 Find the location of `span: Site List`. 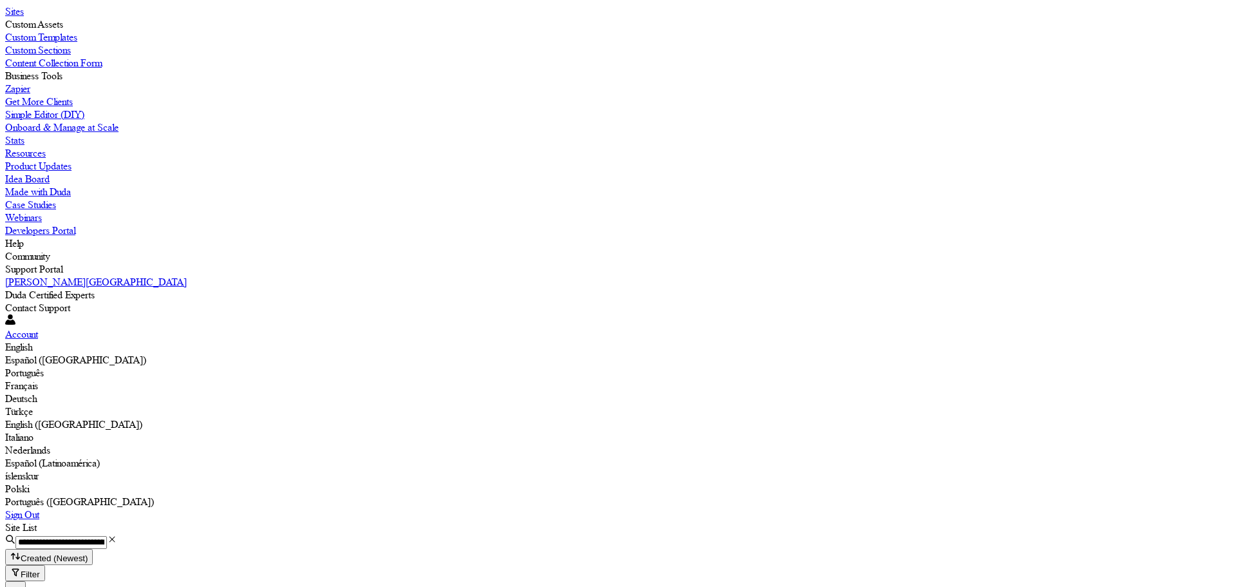

span: Site List is located at coordinates (21, 527).